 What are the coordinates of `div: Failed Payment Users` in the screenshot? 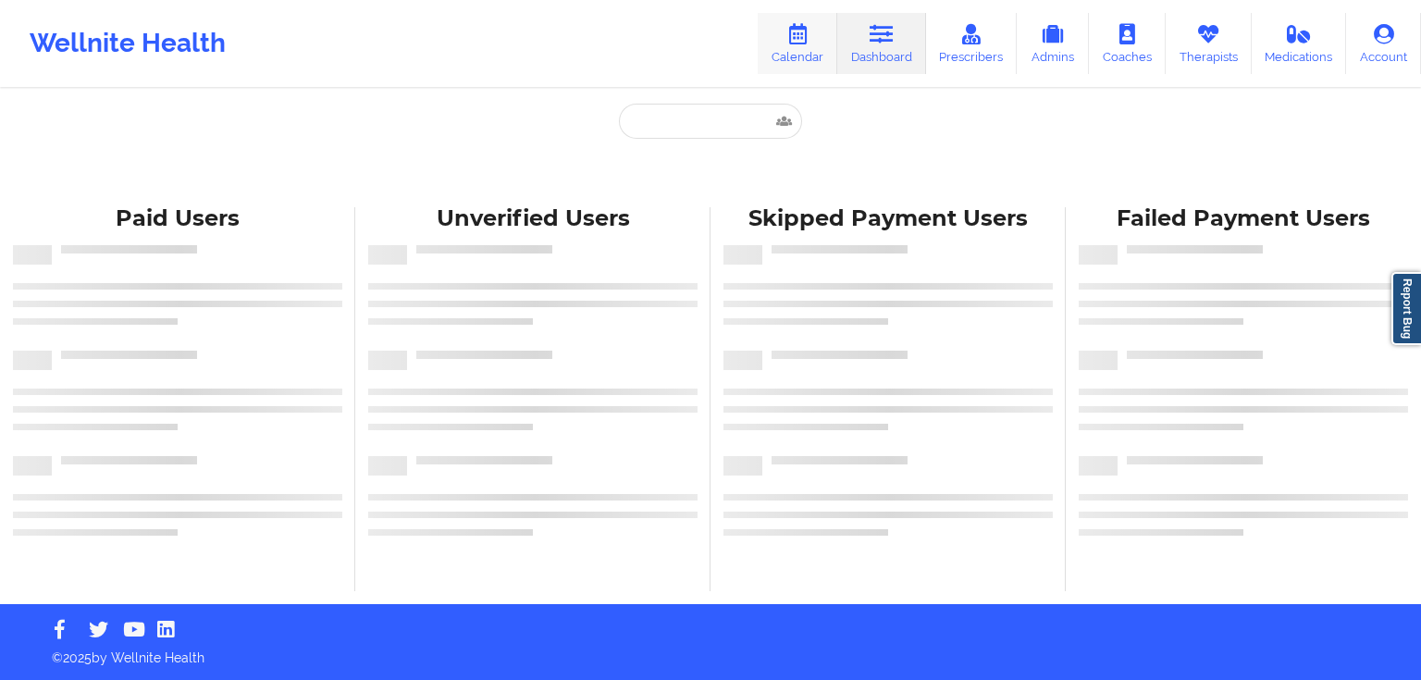 It's located at (1244, 218).